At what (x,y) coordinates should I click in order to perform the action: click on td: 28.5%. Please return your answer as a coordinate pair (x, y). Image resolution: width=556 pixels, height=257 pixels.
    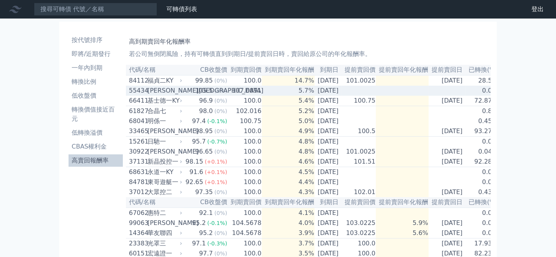
    Looking at the image, I should click on (482, 80).